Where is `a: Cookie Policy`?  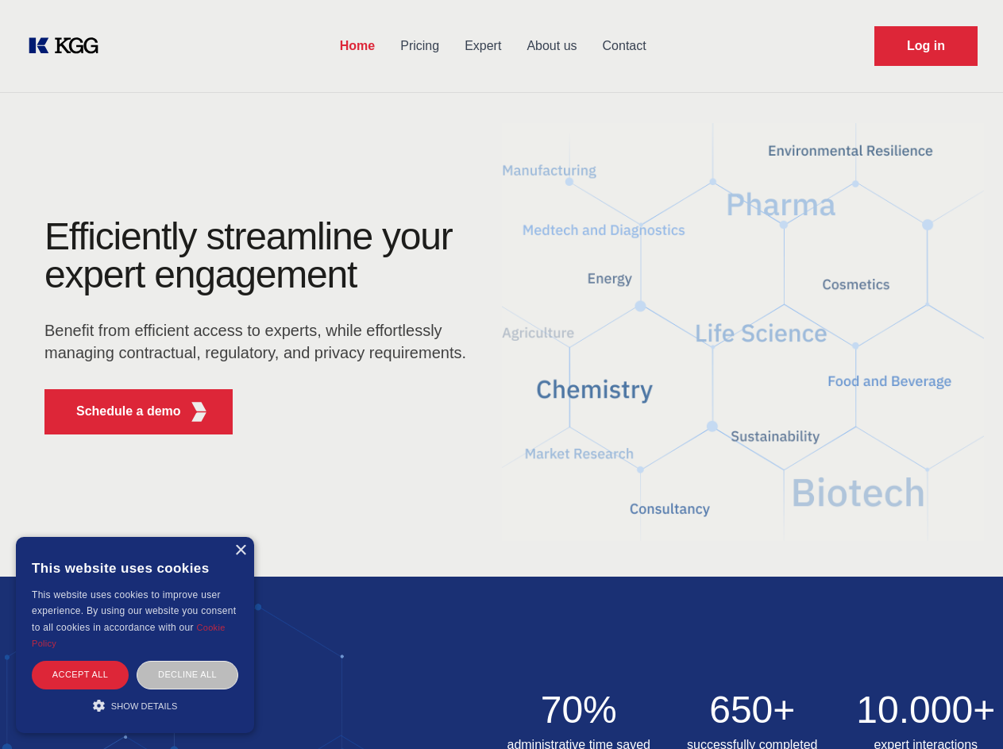 a: Cookie Policy is located at coordinates (129, 635).